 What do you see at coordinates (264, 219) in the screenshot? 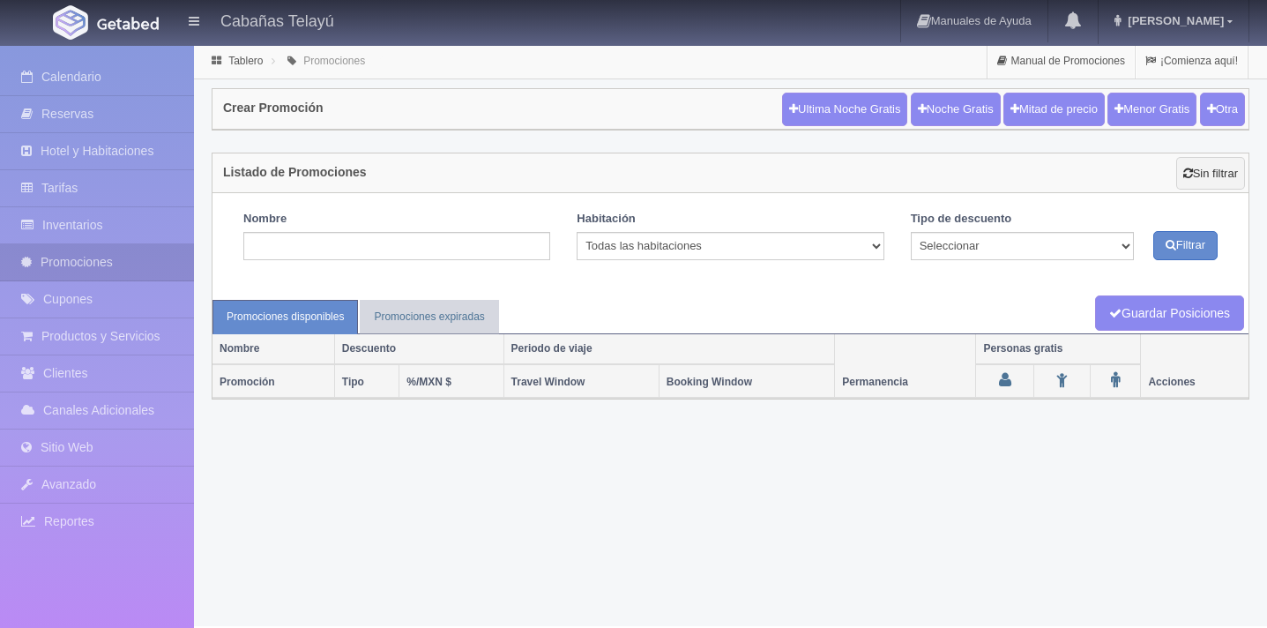
I see `label: Nombre` at bounding box center [264, 219].